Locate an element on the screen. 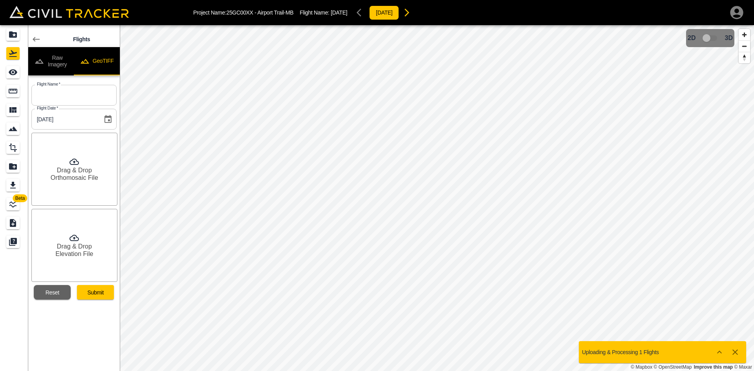 The image size is (754, 371). button: Zoom in is located at coordinates (744, 35).